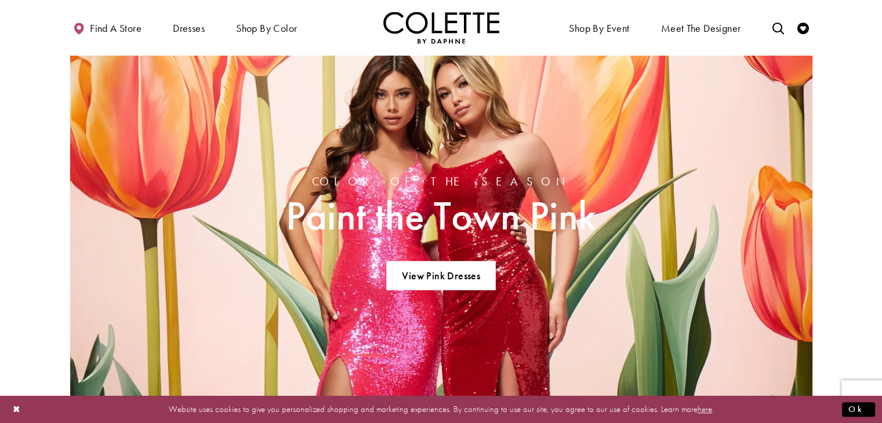 This screenshot has height=423, width=882. I want to click on img: Colette by Daphne, so click(441, 27).